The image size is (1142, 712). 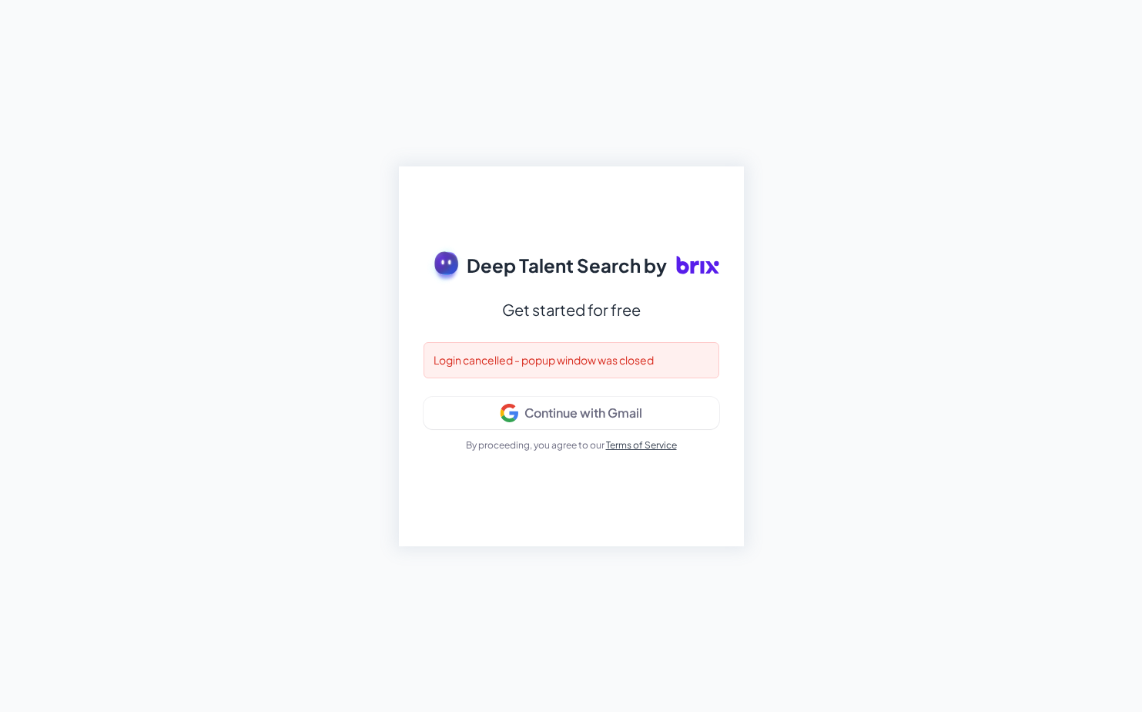 What do you see at coordinates (571, 360) in the screenshot?
I see `div: Login cancelled - popup window was closed` at bounding box center [571, 360].